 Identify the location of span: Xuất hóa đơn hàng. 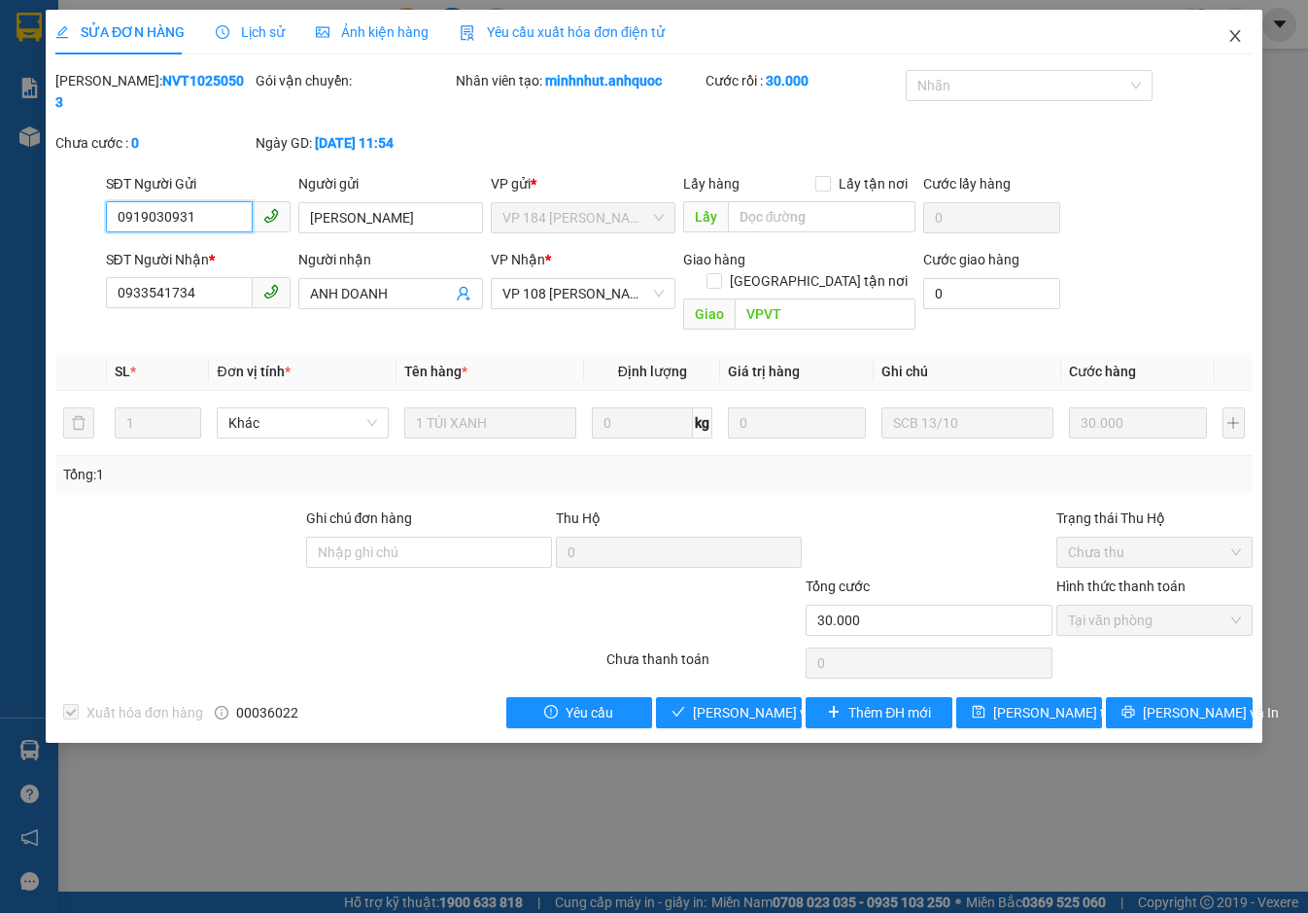
(145, 713).